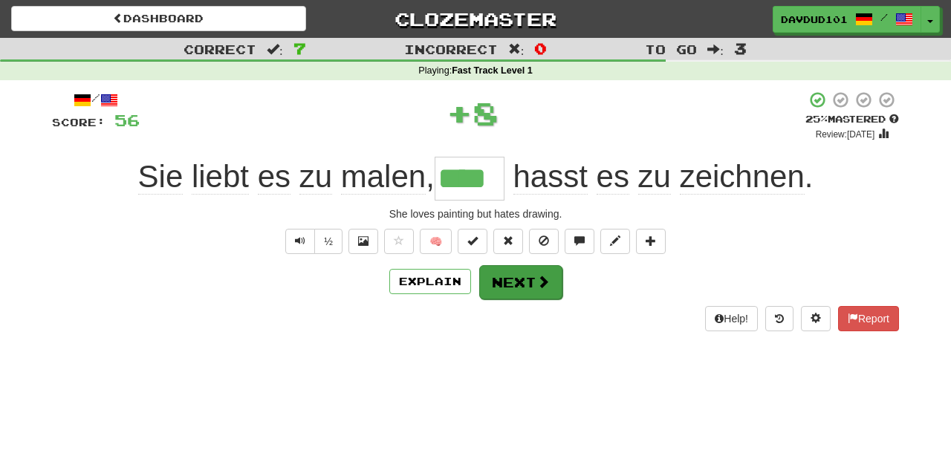 The width and height of the screenshot is (951, 459). What do you see at coordinates (451, 49) in the screenshot?
I see `span: Incorrect` at bounding box center [451, 49].